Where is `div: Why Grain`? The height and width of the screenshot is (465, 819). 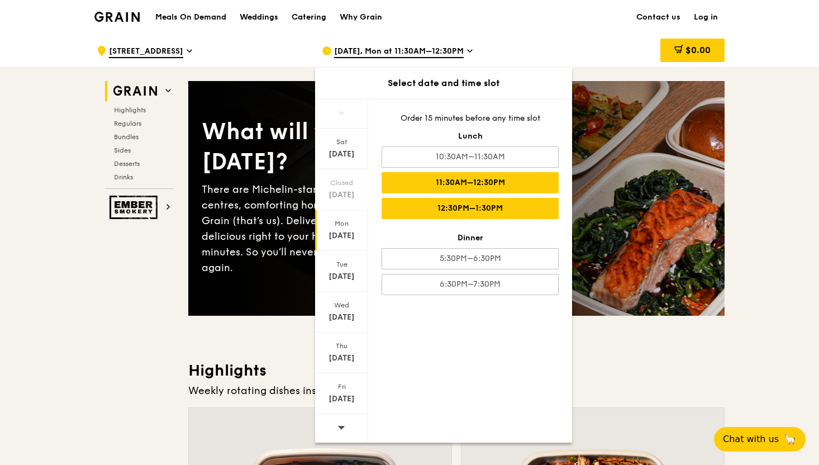
div: Why Grain is located at coordinates (361, 17).